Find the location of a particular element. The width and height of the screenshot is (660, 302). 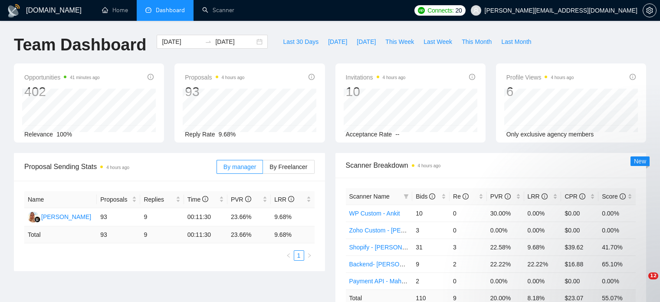

a: searchScanner is located at coordinates (218, 10).